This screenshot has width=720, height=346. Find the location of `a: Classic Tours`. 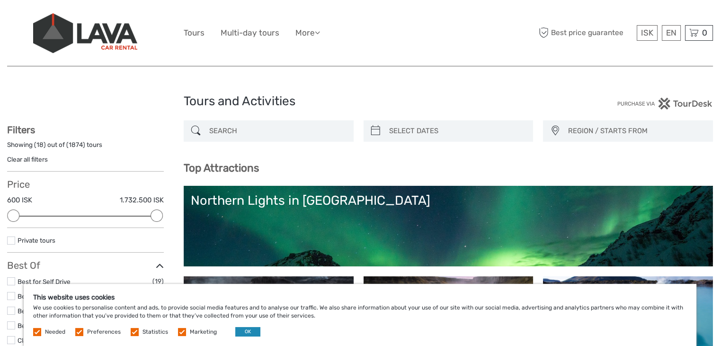

a: Classic Tours is located at coordinates (36, 340).